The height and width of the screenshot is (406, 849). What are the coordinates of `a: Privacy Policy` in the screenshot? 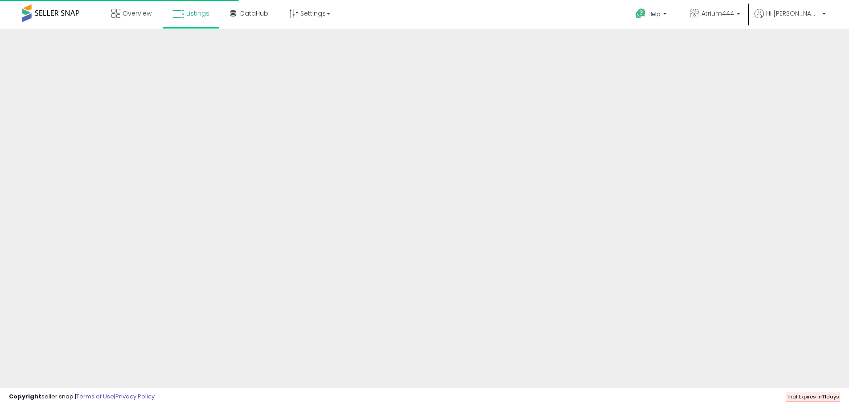 It's located at (135, 396).